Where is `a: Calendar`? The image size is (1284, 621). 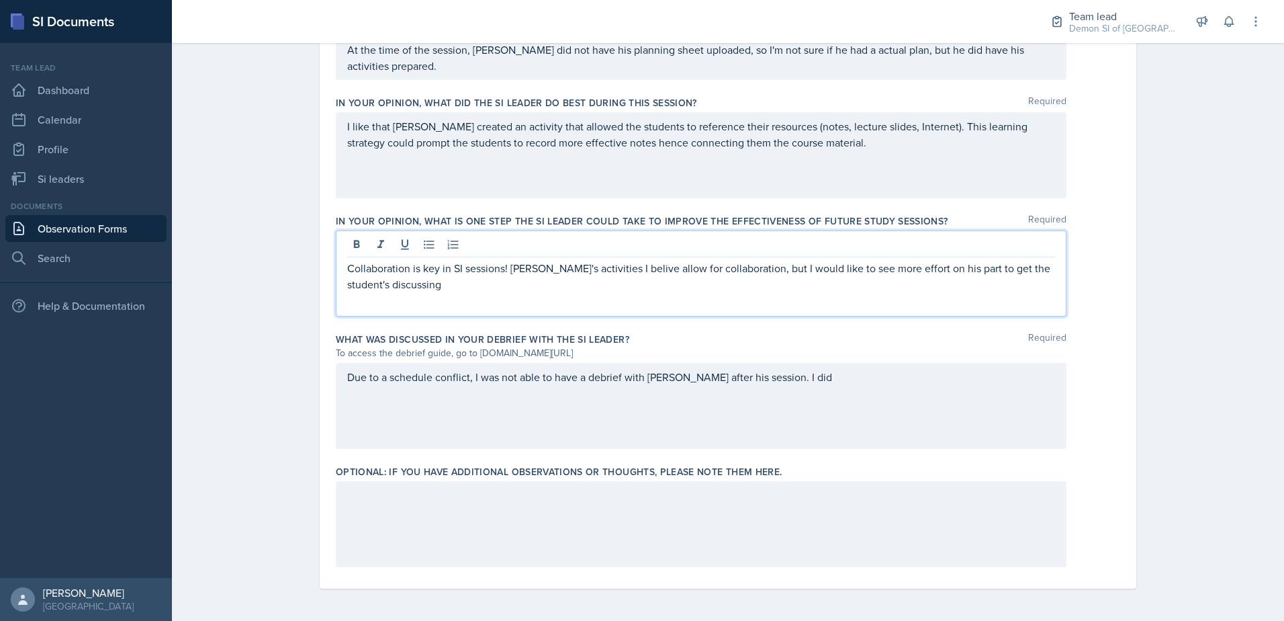
a: Calendar is located at coordinates (86, 120).